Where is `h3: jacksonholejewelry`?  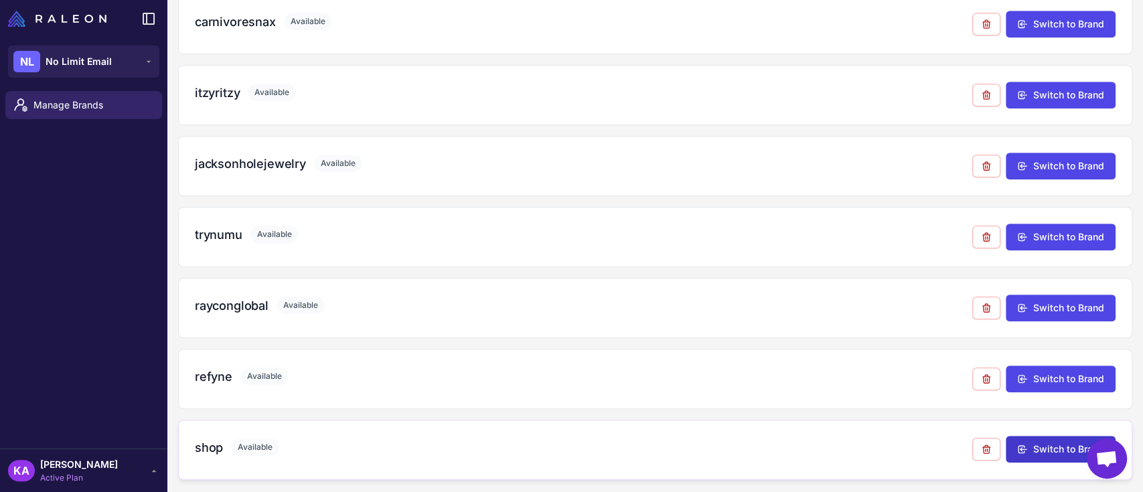
h3: jacksonholejewelry is located at coordinates (250, 163).